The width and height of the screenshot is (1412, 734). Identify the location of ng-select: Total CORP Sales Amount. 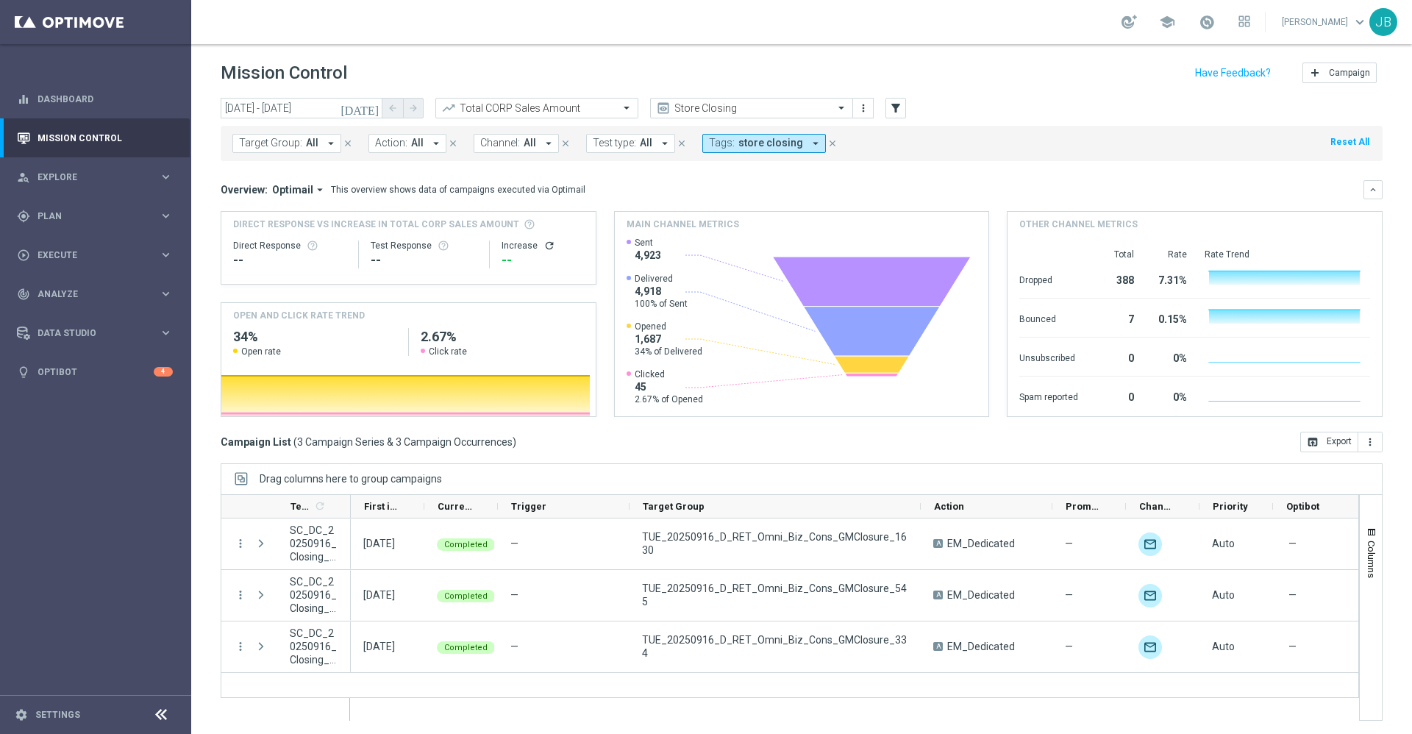
(537, 108).